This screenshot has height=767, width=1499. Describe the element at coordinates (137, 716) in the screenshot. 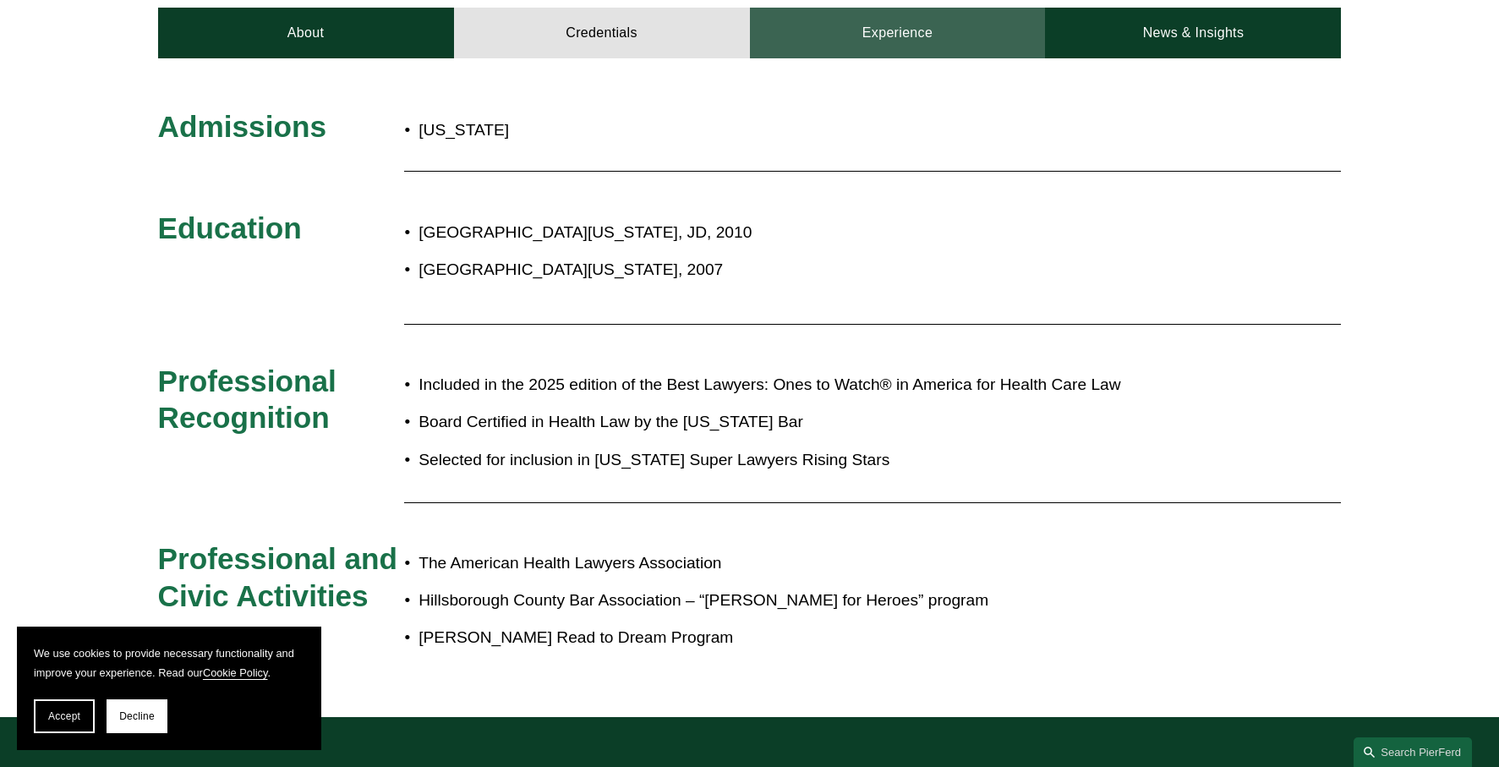

I see `button: Decline` at that location.